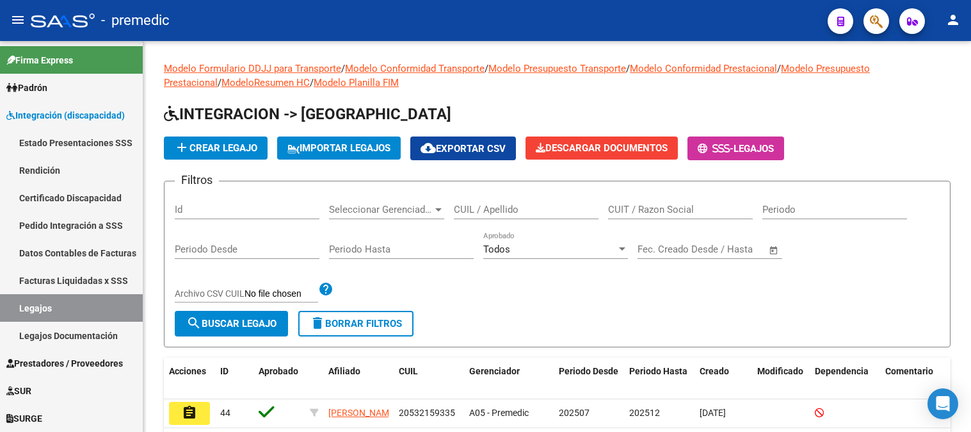  Describe the element at coordinates (602, 148) in the screenshot. I see `button: Descargar Documentos` at that location.